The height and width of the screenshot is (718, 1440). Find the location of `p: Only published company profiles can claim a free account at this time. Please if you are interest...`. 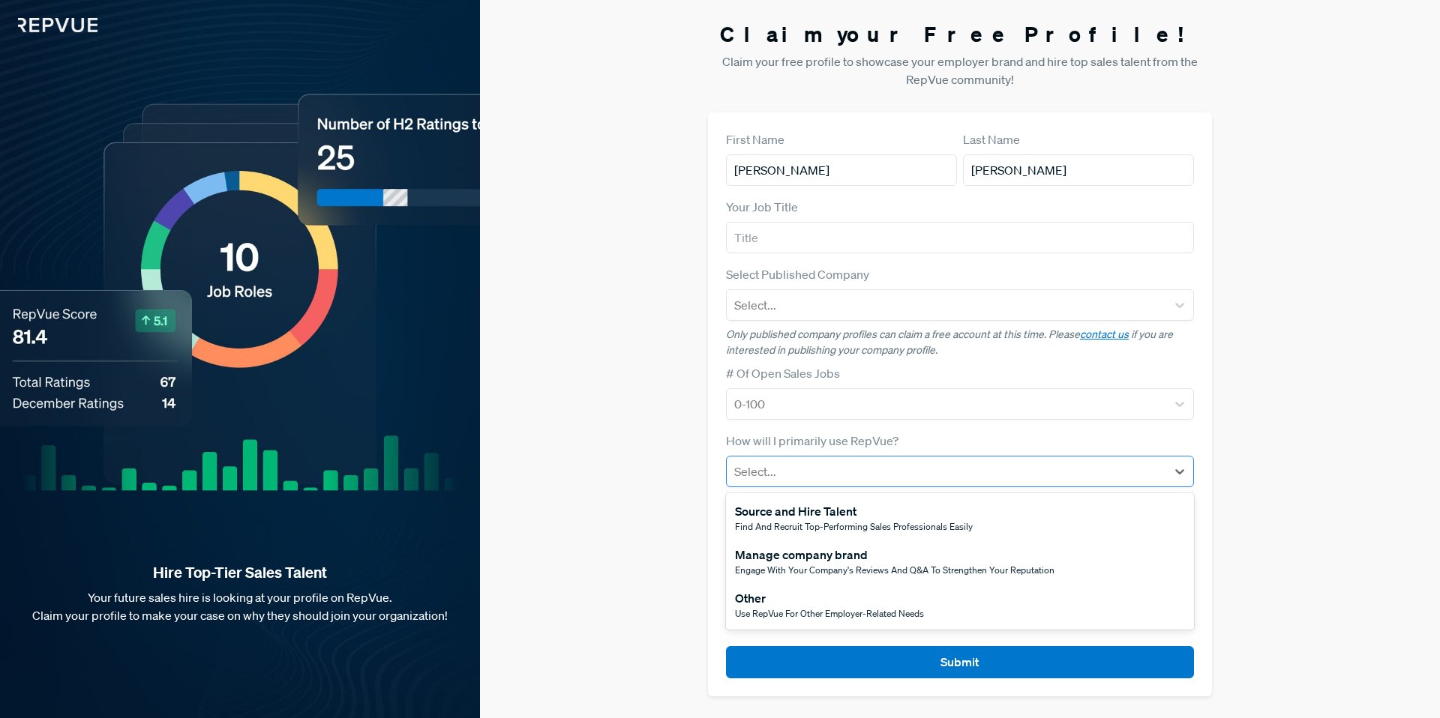

p: Only published company profiles can claim a free account at this time. Please if you are interest... is located at coordinates (960, 343).